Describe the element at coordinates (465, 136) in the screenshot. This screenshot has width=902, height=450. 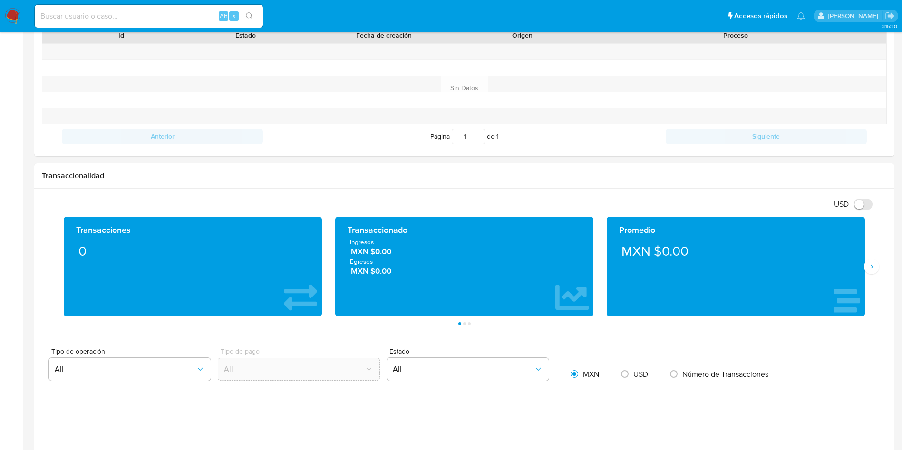
I see `span: Página de` at that location.